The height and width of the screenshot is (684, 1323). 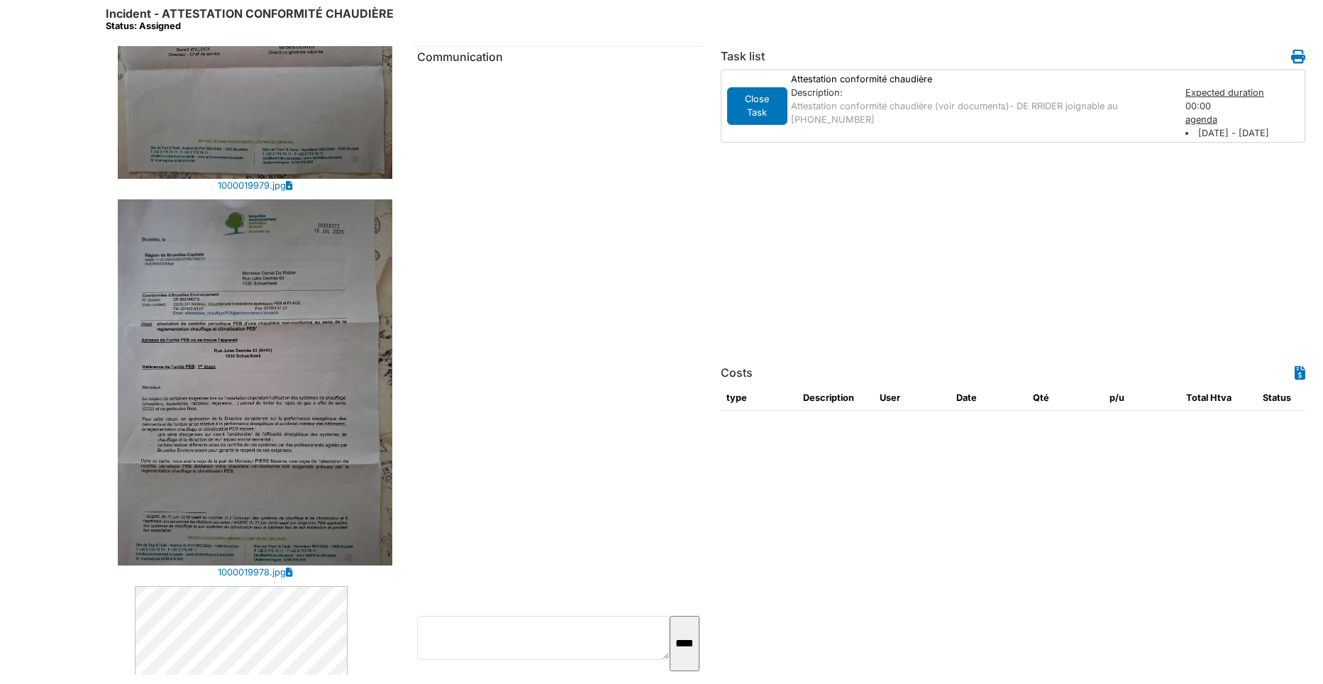 I want to click on img: 1000019978.jpg, so click(x=255, y=382).